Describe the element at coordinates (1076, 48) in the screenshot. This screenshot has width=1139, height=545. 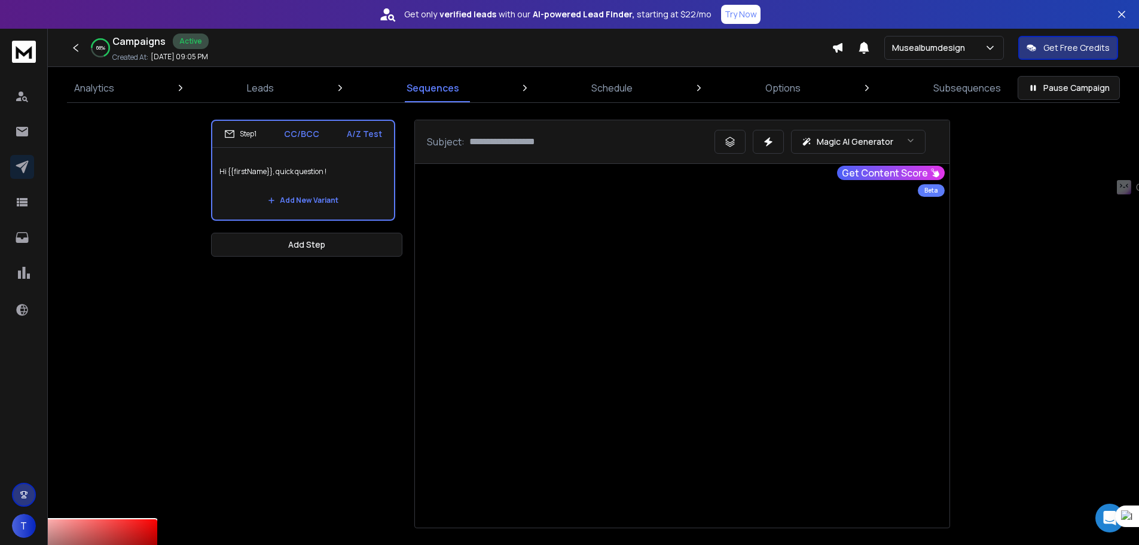
I see `p: Get Free Credits` at that location.